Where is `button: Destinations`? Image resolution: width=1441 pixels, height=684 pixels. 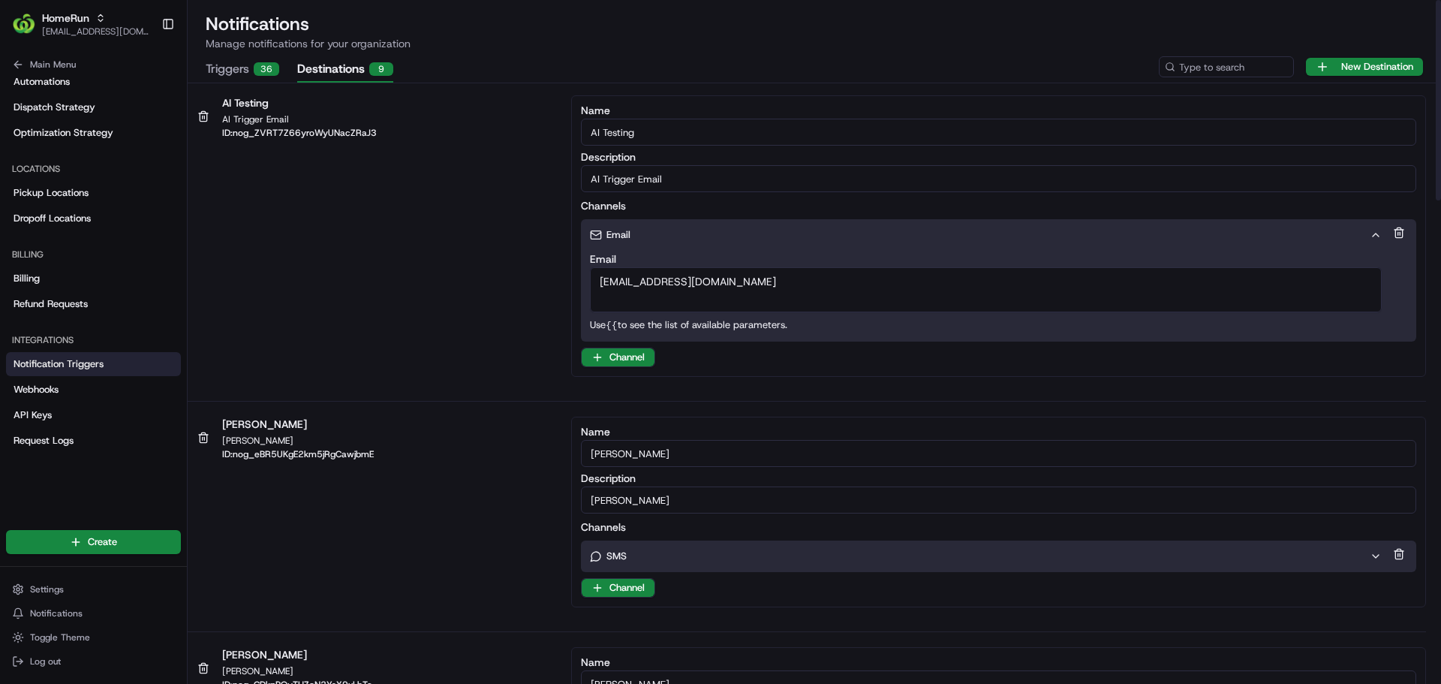
button: Destinations is located at coordinates (345, 70).